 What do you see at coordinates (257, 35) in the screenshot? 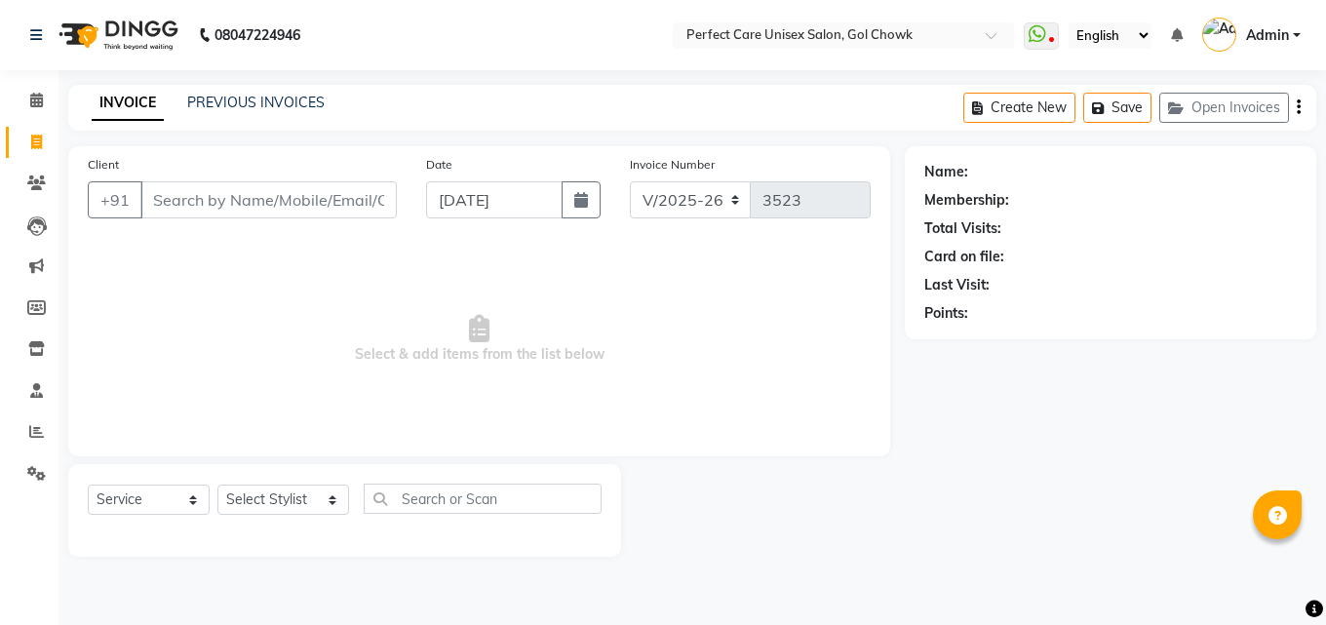
I see `b: 08047224946` at bounding box center [257, 35].